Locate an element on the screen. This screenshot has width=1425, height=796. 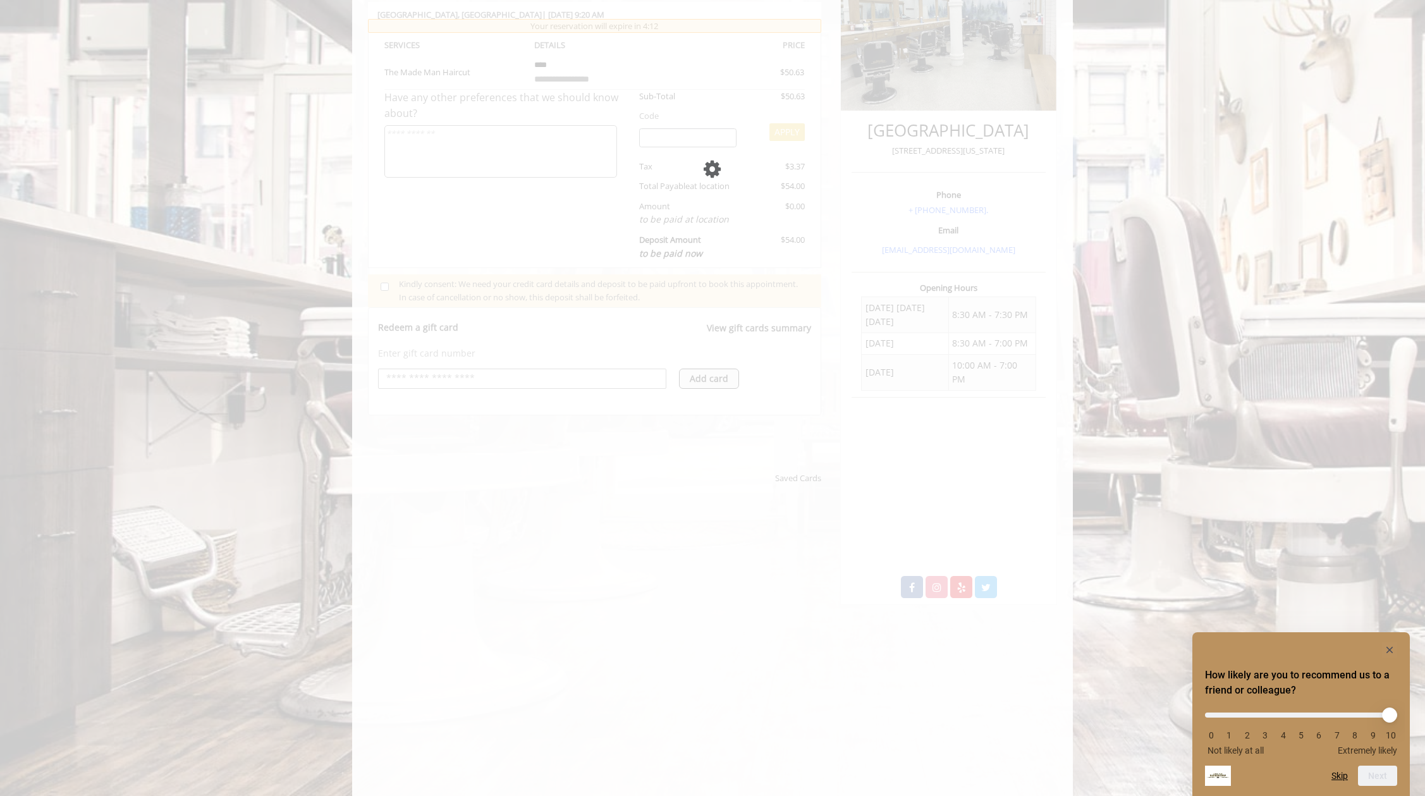
li: 1 is located at coordinates (1229, 735).